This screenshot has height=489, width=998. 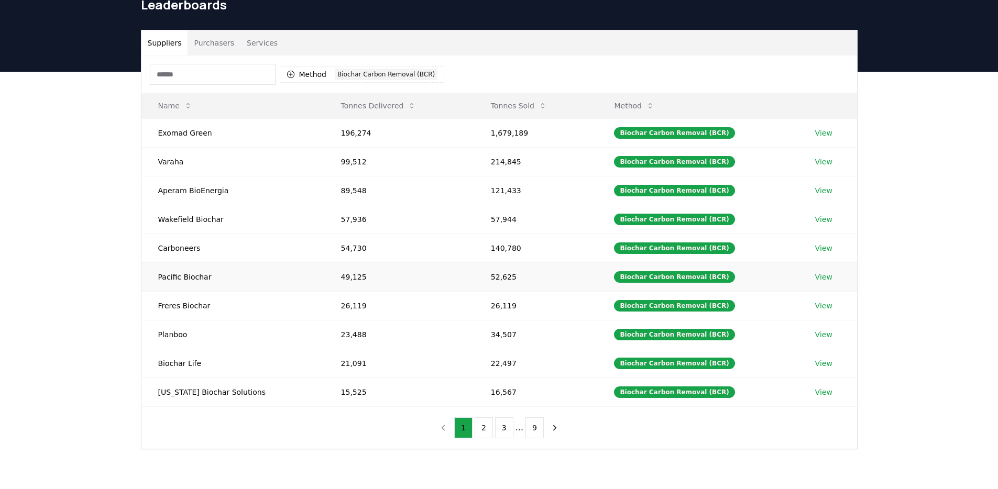 I want to click on td: 140,780, so click(x=536, y=248).